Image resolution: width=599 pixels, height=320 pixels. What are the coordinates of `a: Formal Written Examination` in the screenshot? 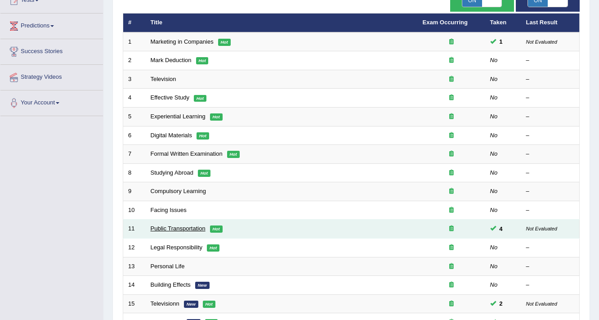 It's located at (187, 153).